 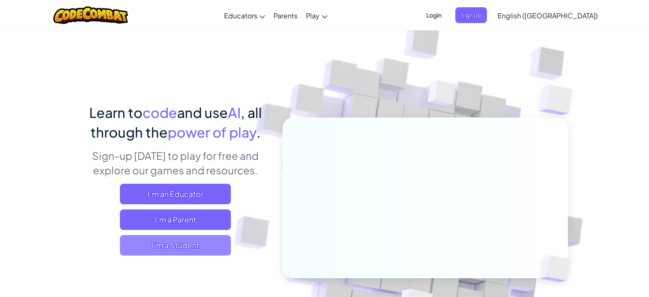 What do you see at coordinates (434, 15) in the screenshot?
I see `span: Login` at bounding box center [434, 15].